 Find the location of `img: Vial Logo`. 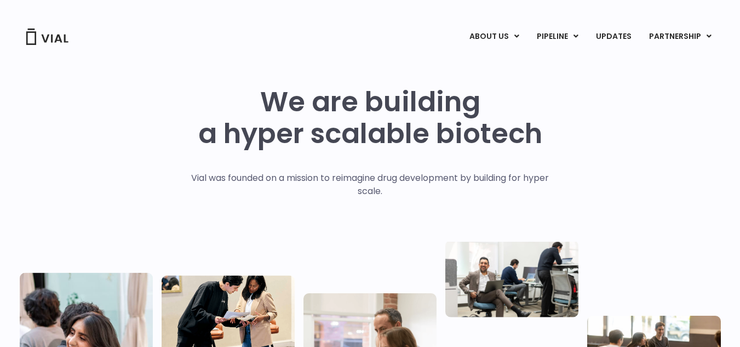

img: Vial Logo is located at coordinates (47, 37).